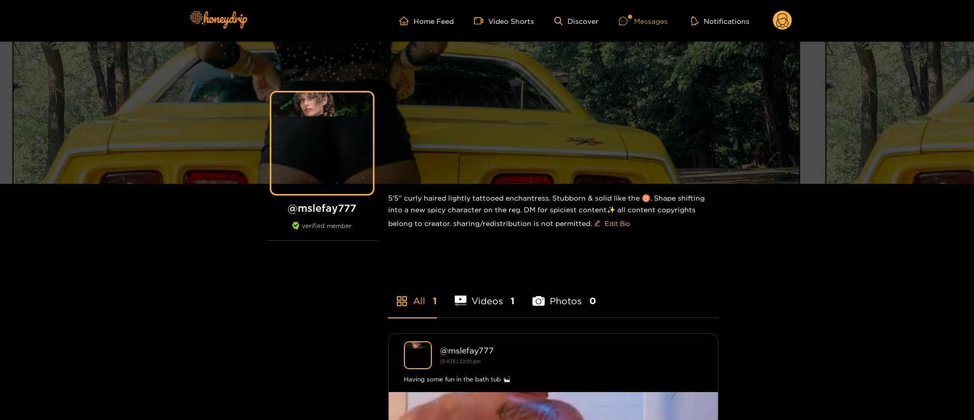  Describe the element at coordinates (597, 223) in the screenshot. I see `span: edit` at that location.